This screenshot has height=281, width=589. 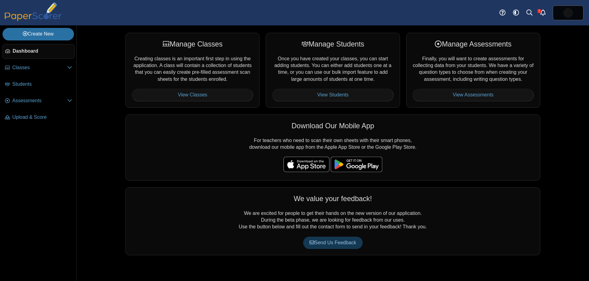 I want to click on a: View Classes, so click(x=192, y=95).